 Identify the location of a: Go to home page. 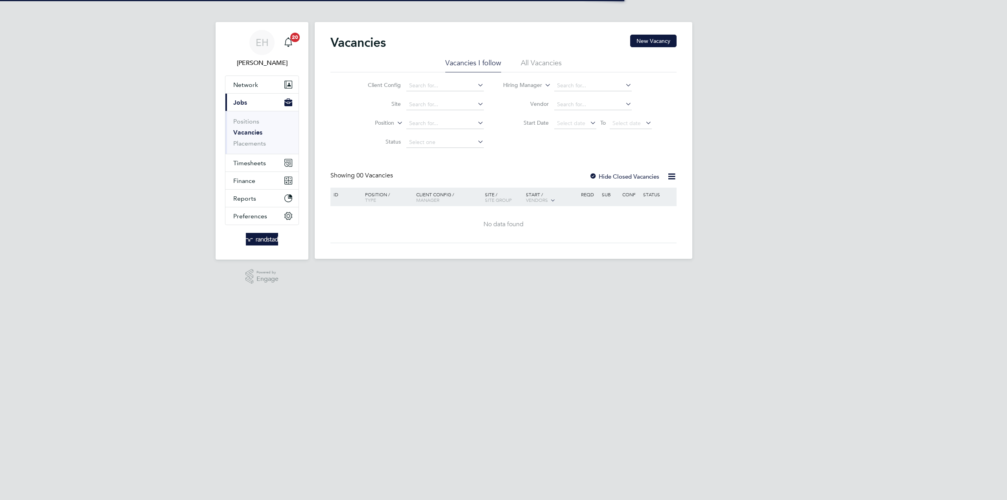
(262, 239).